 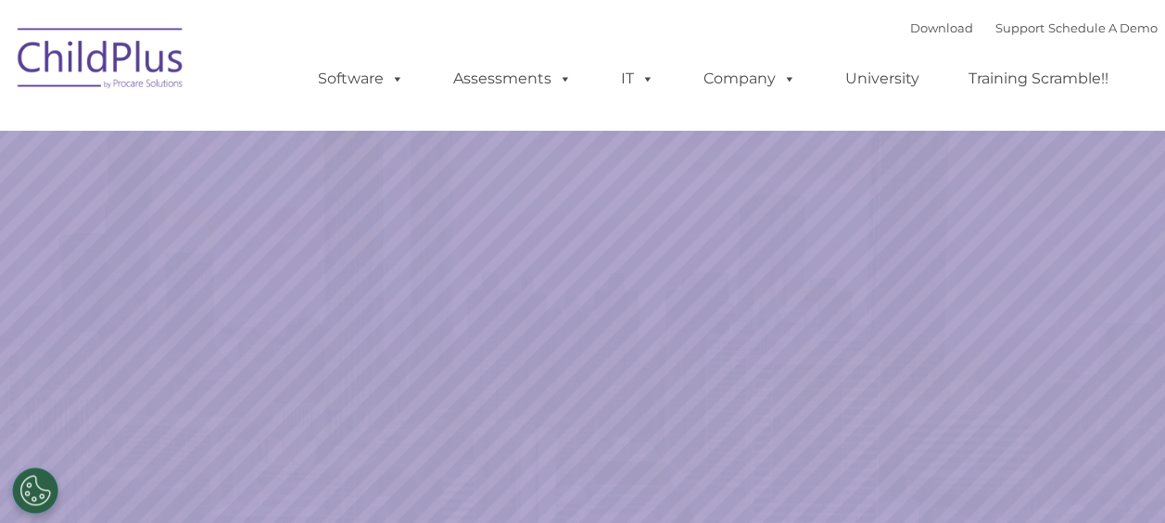 I want to click on button: Cookies Settings, so click(x=35, y=490).